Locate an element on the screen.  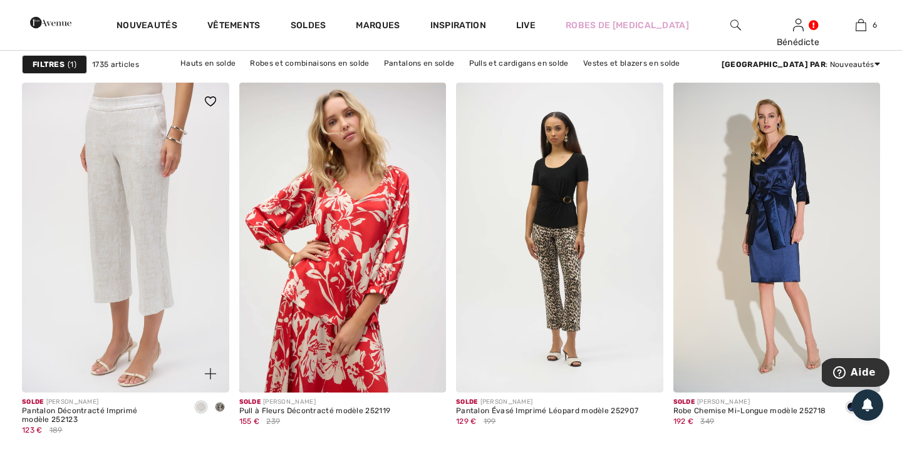
span: 155 € is located at coordinates (249, 421).